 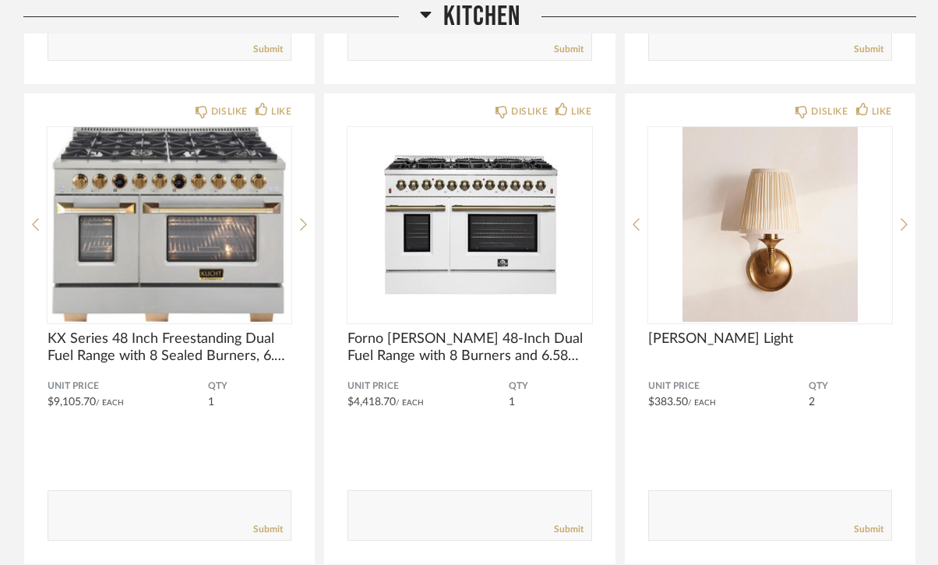 I want to click on span: 2, so click(x=812, y=402).